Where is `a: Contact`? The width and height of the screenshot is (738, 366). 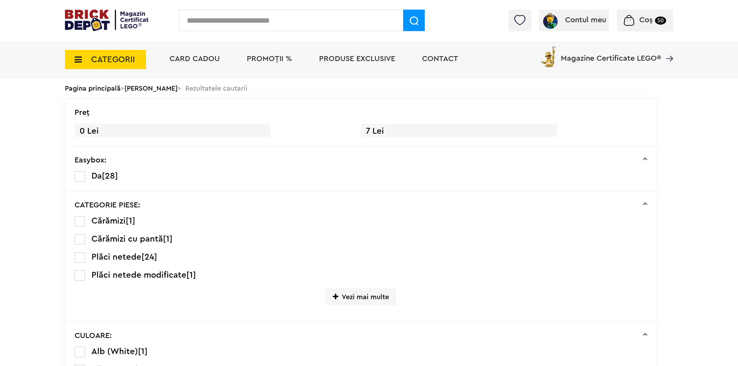
a: Contact is located at coordinates (440, 59).